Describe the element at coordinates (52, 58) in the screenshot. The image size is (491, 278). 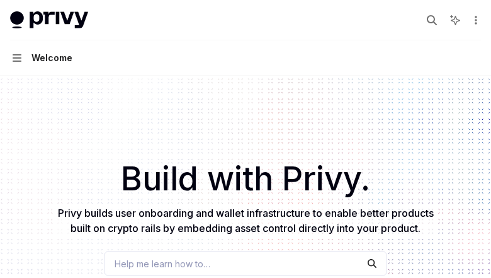
I see `div: Welcome` at that location.